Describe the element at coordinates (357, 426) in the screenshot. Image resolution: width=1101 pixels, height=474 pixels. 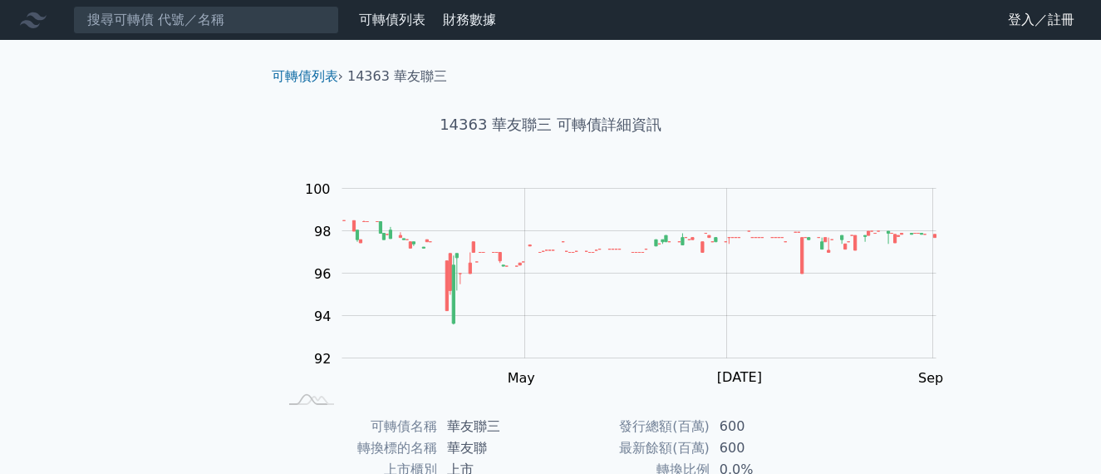
I see `td: 可轉債名稱` at that location.